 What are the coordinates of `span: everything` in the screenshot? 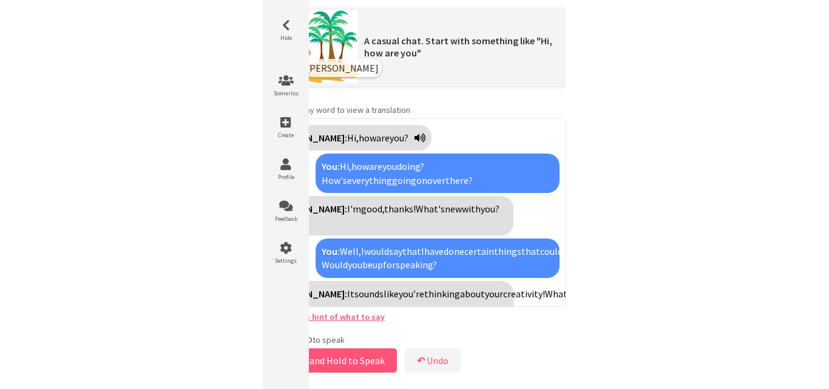 It's located at (369, 180).